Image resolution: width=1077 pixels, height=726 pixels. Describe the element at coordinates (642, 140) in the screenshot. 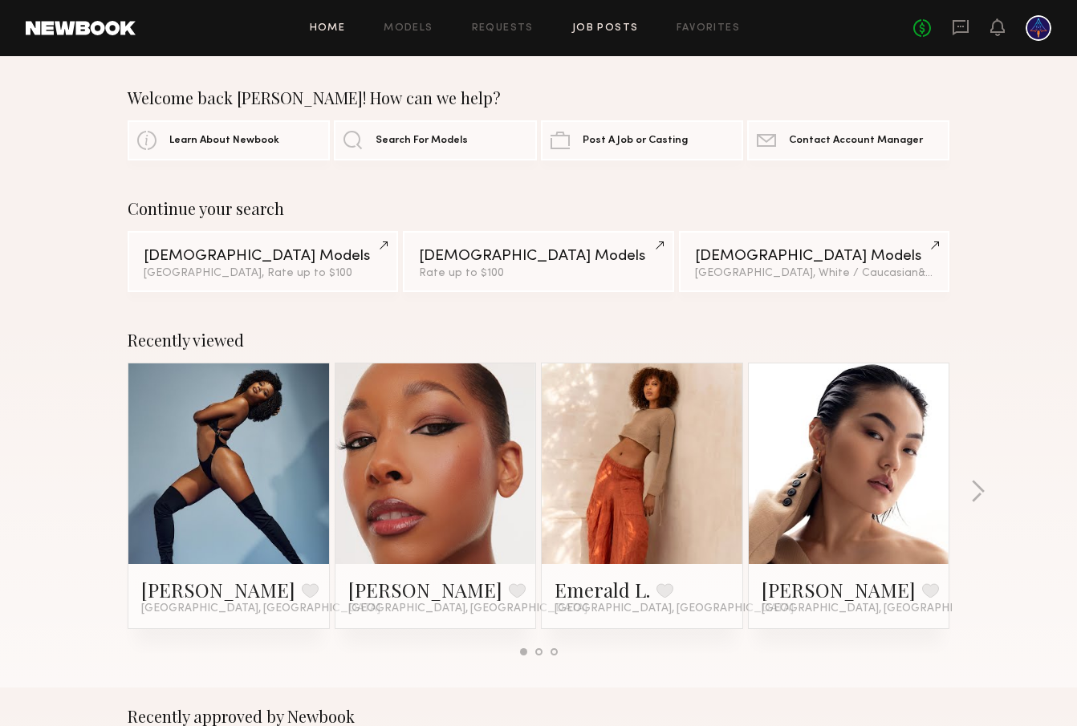

I see `a: Post A Job or Casting` at that location.